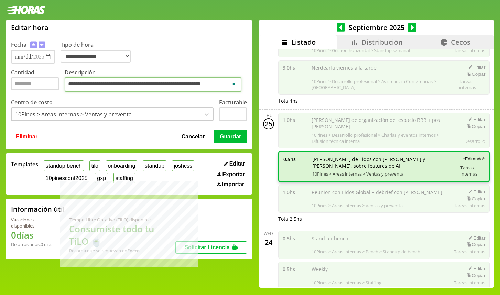 The height and width of the screenshot is (295, 500). I want to click on h1: Editar hora, so click(30, 27).